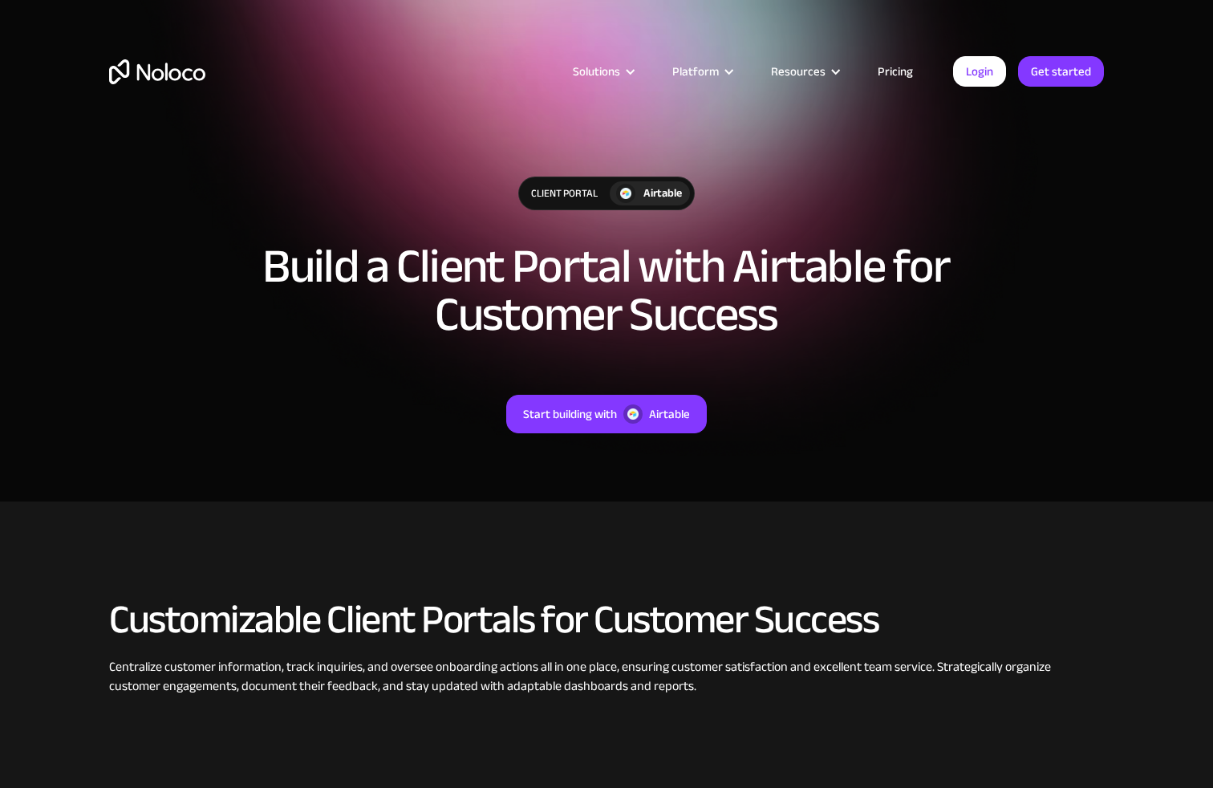 The width and height of the screenshot is (1213, 788). What do you see at coordinates (564, 193) in the screenshot?
I see `div: Client Portal` at bounding box center [564, 193].